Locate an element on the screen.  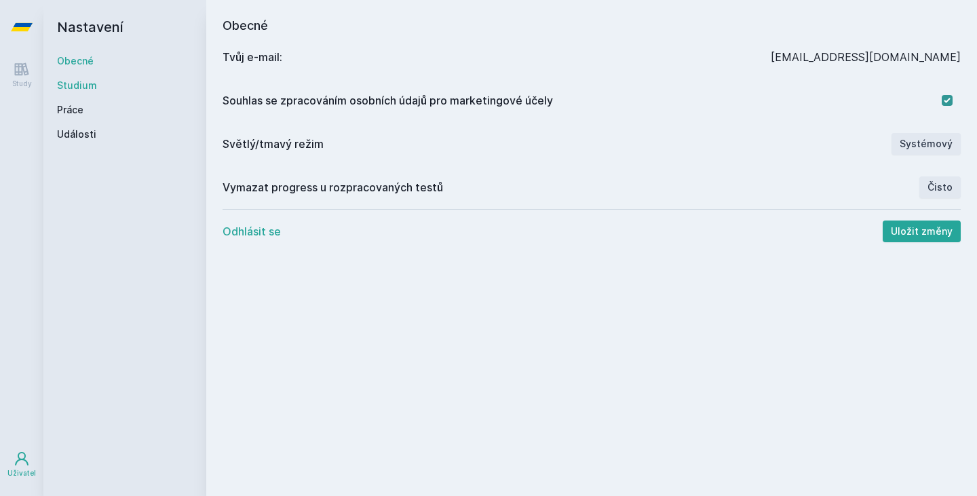
button: Čisto is located at coordinates (939, 187).